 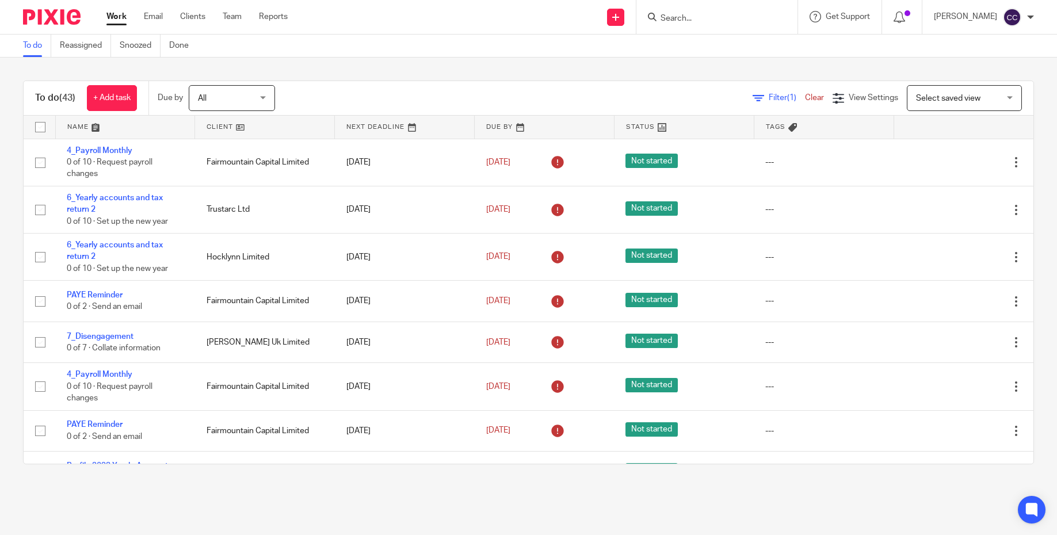 I want to click on span: Filter, so click(x=786, y=98).